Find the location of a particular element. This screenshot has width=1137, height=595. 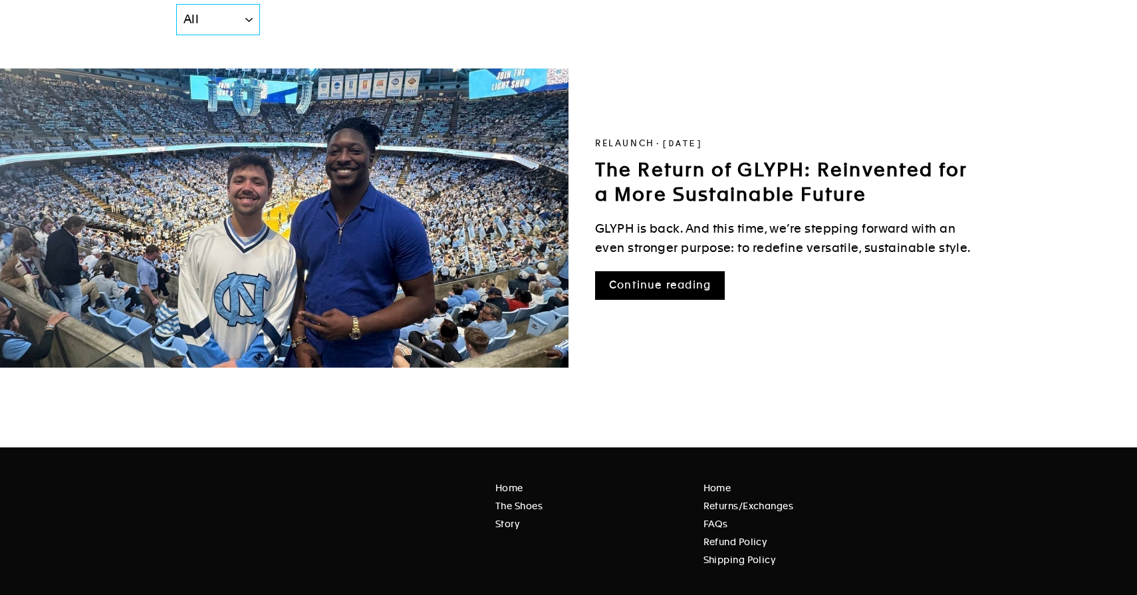

a: Returns/Exchanges is located at coordinates (835, 506).